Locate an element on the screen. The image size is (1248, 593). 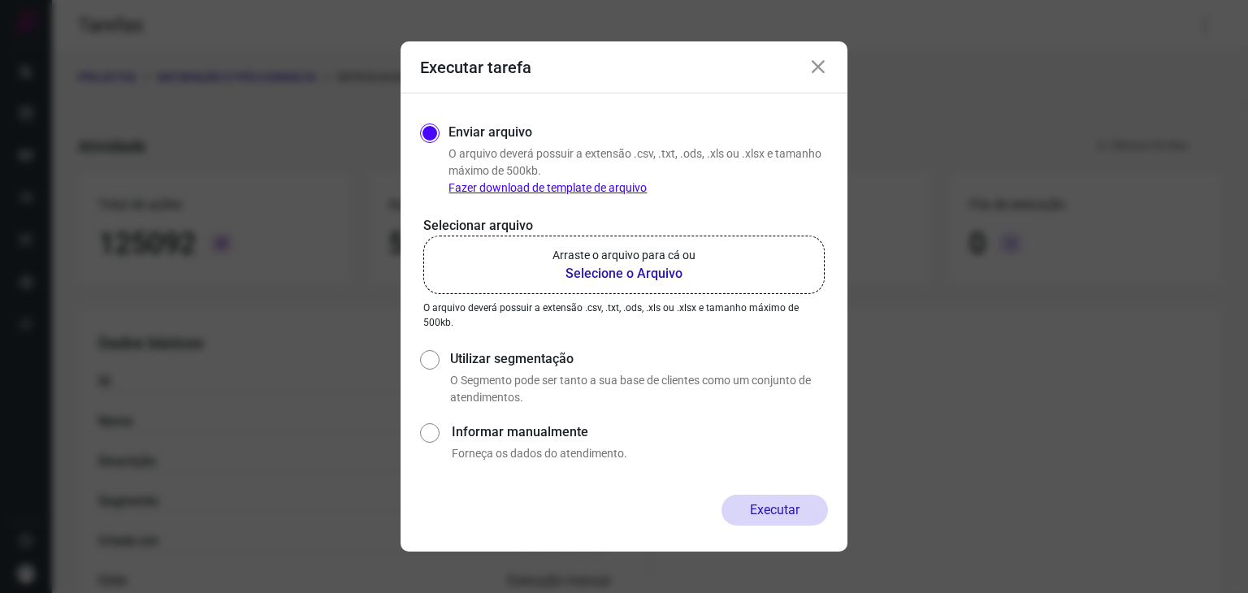
label: Enviar arquivo is located at coordinates (490, 132).